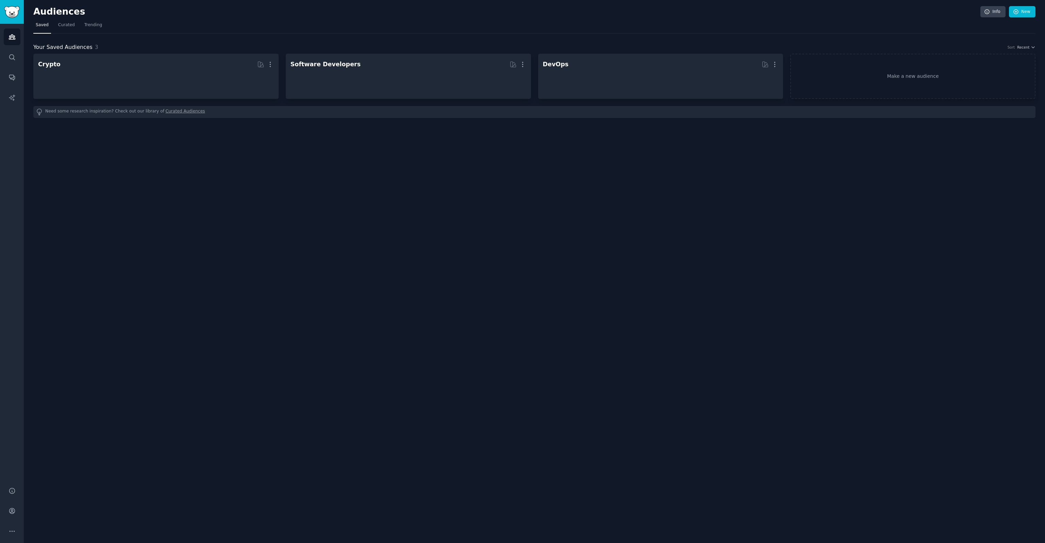  I want to click on a: New, so click(1022, 12).